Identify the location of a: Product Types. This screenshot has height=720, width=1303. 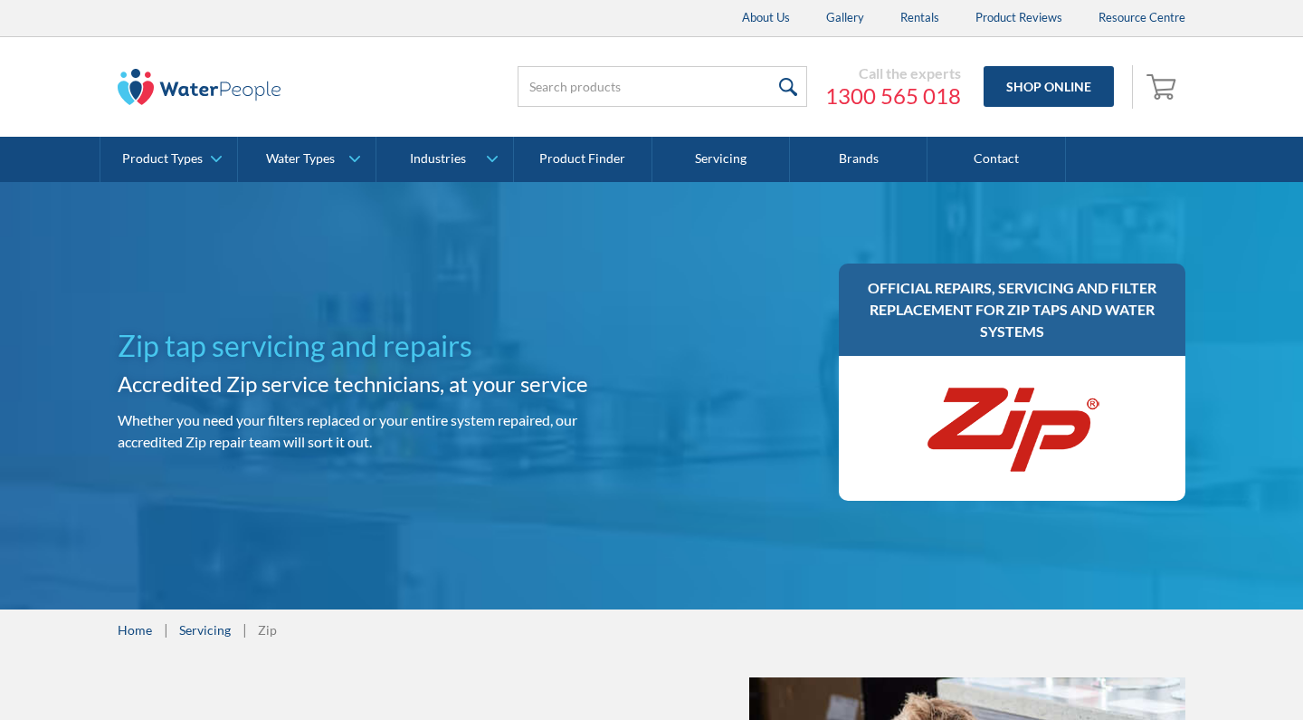
(168, 159).